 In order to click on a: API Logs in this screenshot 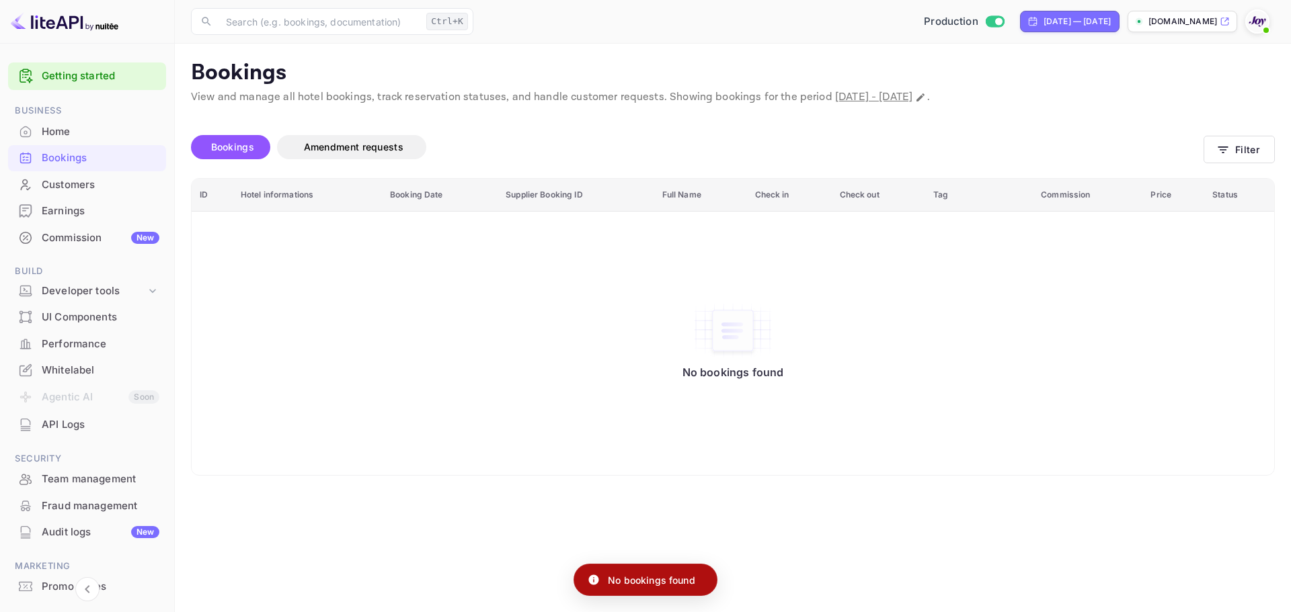, I will do `click(87, 424)`.